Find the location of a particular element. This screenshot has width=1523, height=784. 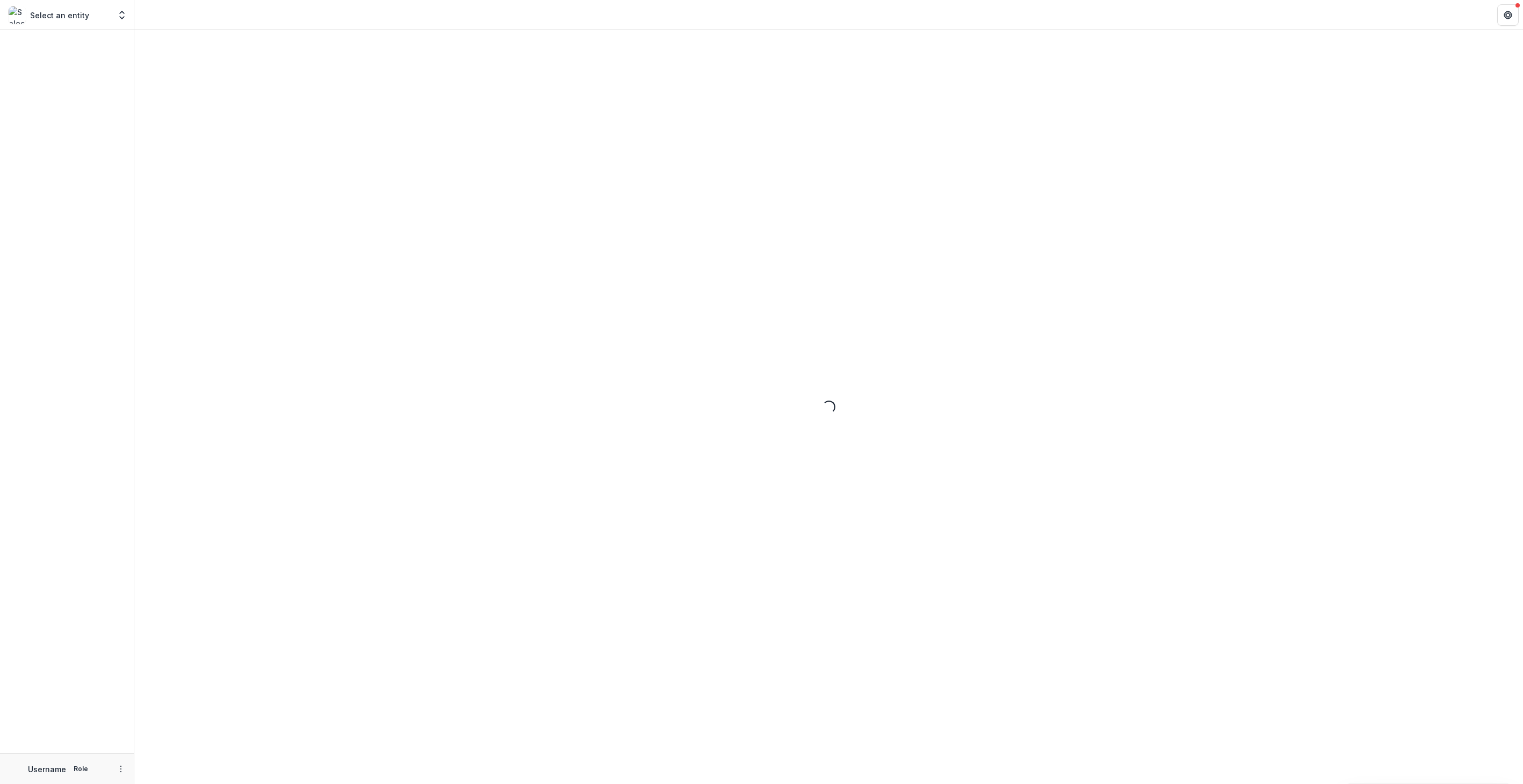

p: Role is located at coordinates (81, 769).